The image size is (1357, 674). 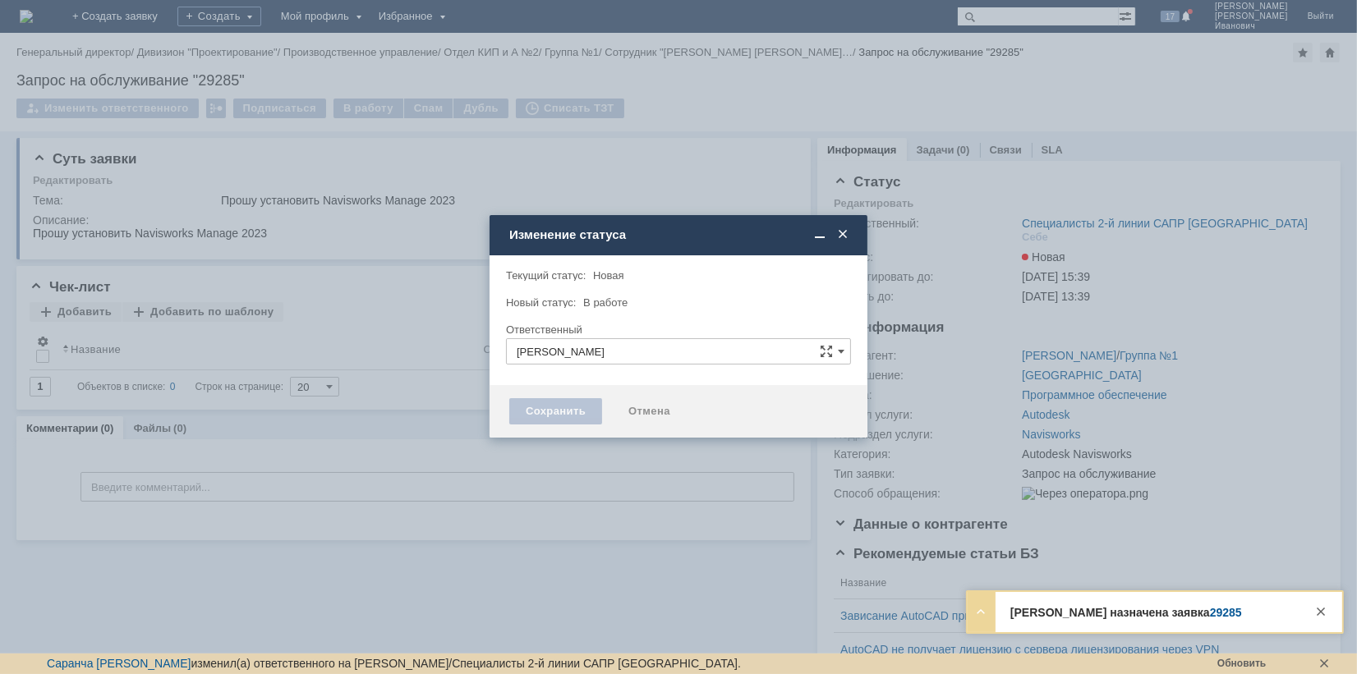 What do you see at coordinates (843, 235) in the screenshot?
I see `span: Закрыть` at bounding box center [843, 235].